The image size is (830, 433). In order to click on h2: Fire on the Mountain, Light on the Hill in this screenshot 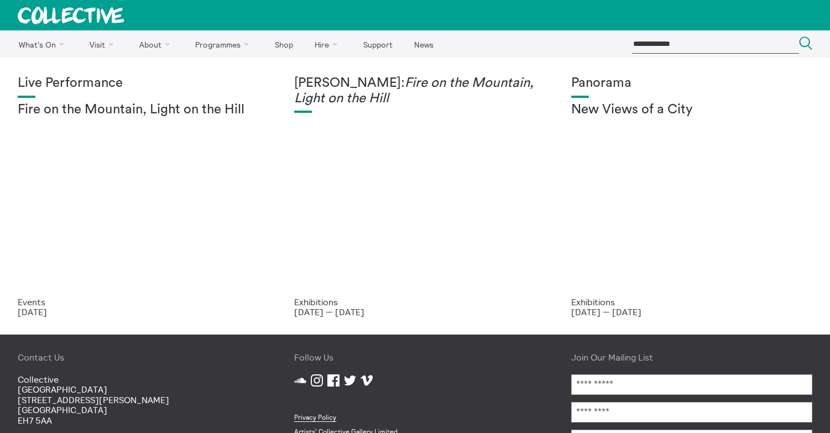, I will do `click(138, 110)`.